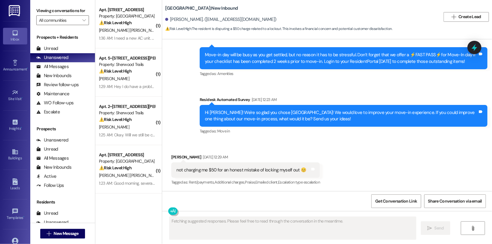 The height and width of the screenshot is (244, 492). What do you see at coordinates (225, 74) in the screenshot?
I see `span: Amenities` at bounding box center [225, 74].